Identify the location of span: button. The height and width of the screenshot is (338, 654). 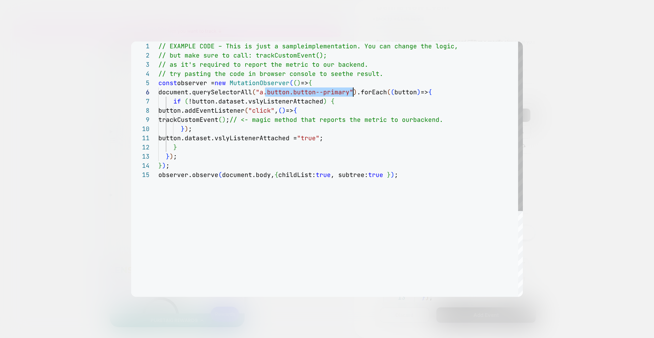
(405, 92).